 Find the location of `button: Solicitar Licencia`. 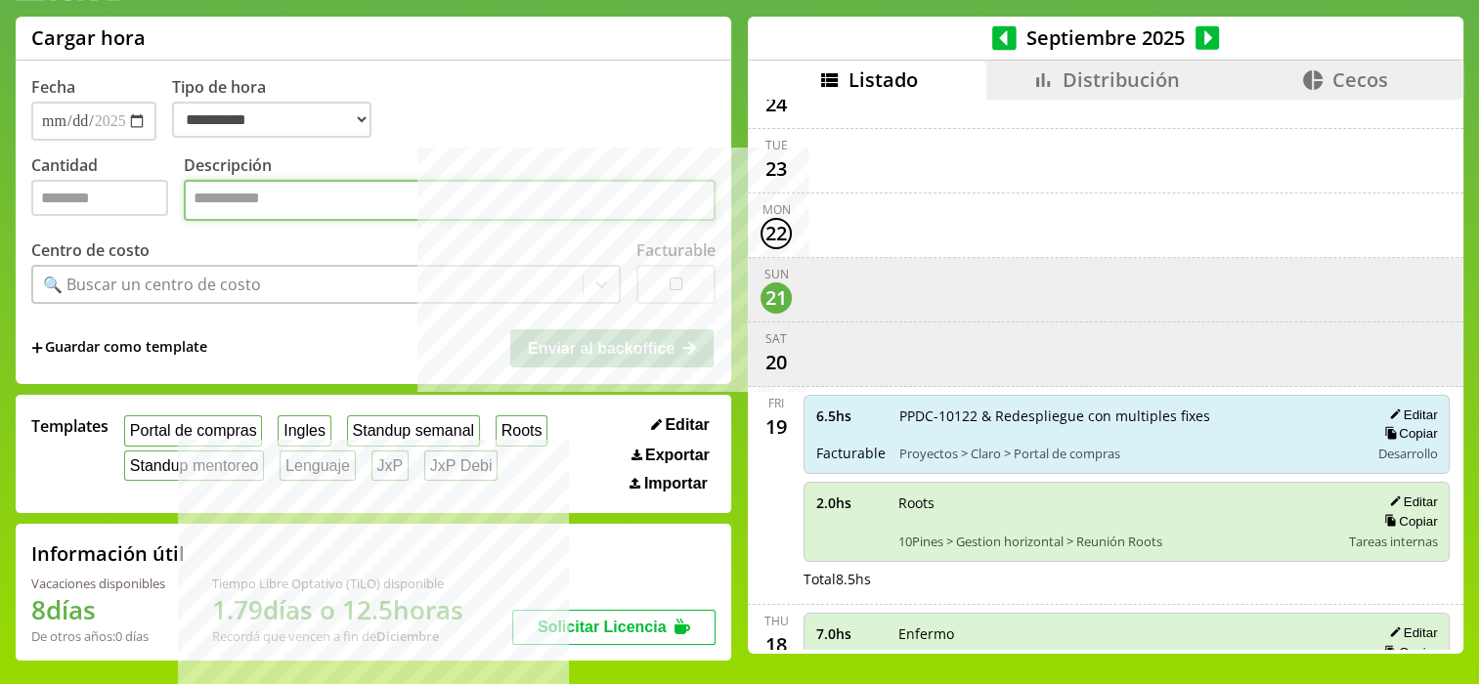

button: Solicitar Licencia is located at coordinates (614, 627).